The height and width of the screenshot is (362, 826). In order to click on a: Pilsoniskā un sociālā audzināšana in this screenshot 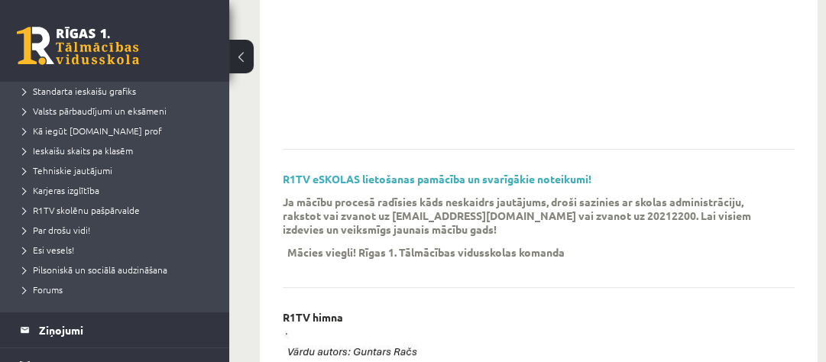, I will do `click(119, 270)`.